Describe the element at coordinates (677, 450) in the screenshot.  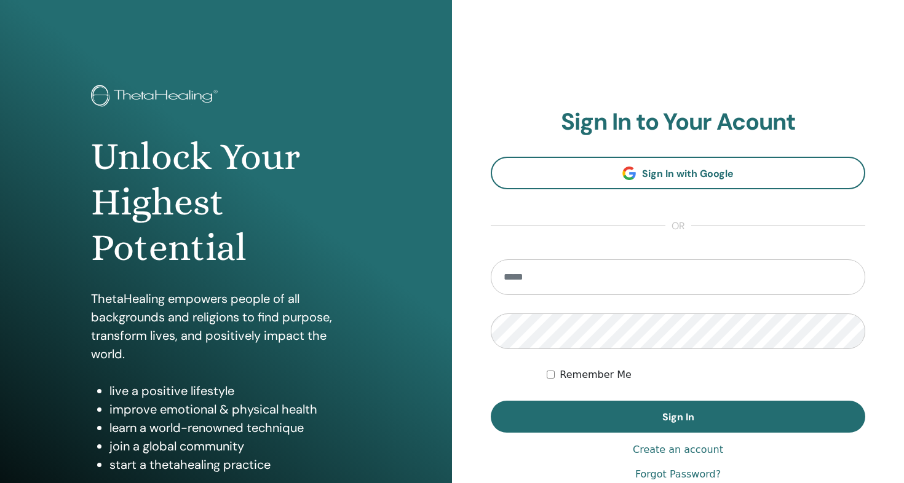
I see `a: Create an account` at that location.